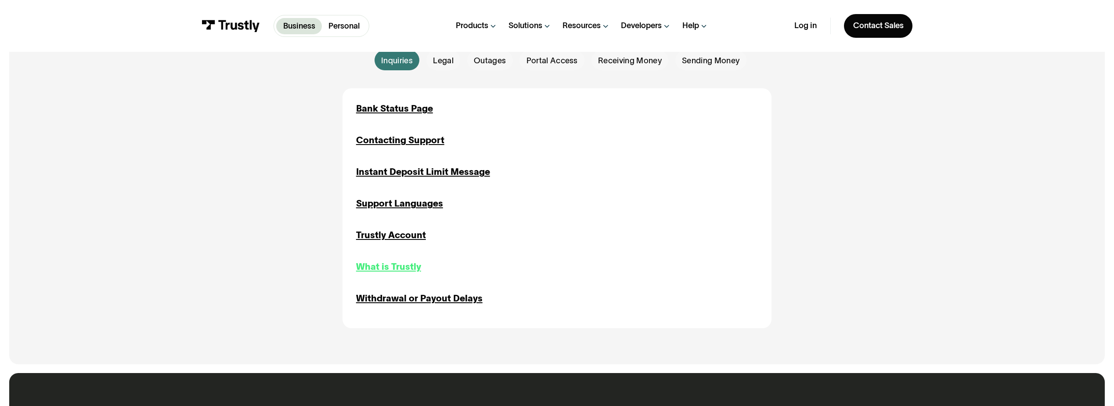 The height and width of the screenshot is (406, 1114). Describe the element at coordinates (710, 61) in the screenshot. I see `span: Sending Money` at that location.